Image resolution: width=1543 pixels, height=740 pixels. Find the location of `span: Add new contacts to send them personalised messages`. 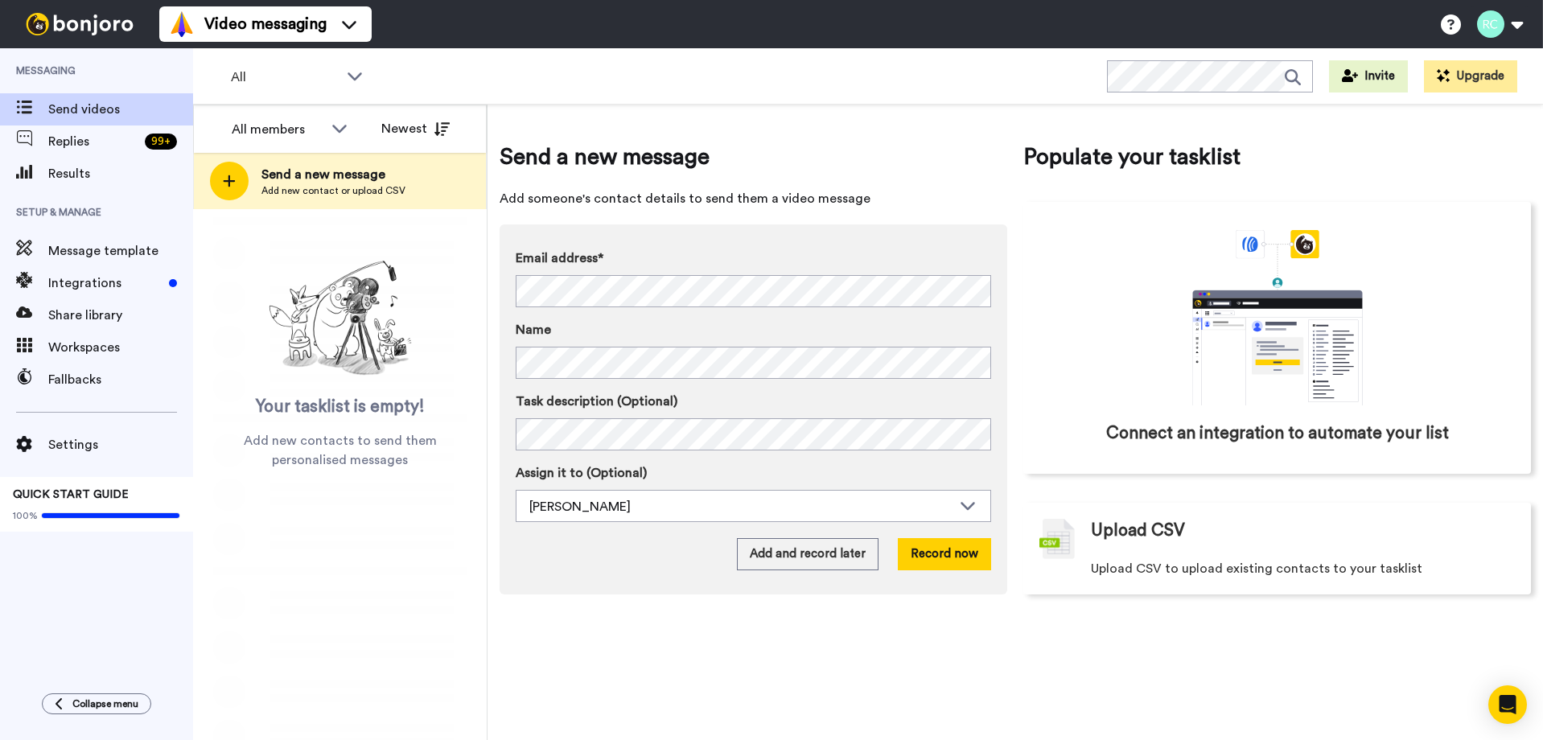

span: Add new contacts to send them personalised messages is located at coordinates (340, 451).